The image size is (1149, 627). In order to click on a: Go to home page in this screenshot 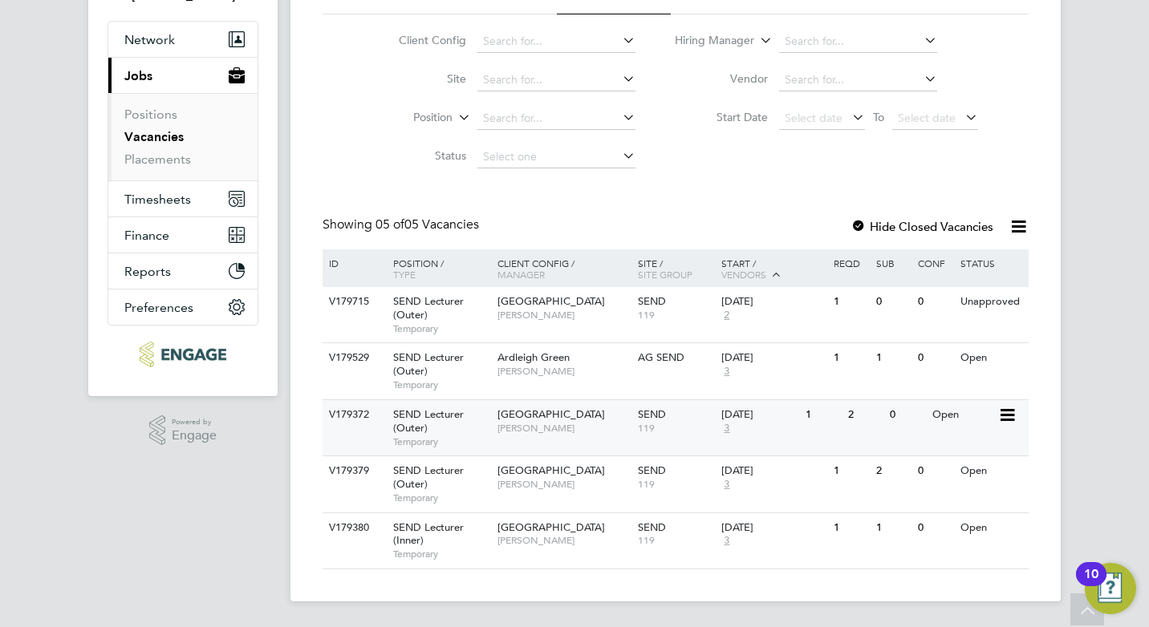, I will do `click(183, 355)`.